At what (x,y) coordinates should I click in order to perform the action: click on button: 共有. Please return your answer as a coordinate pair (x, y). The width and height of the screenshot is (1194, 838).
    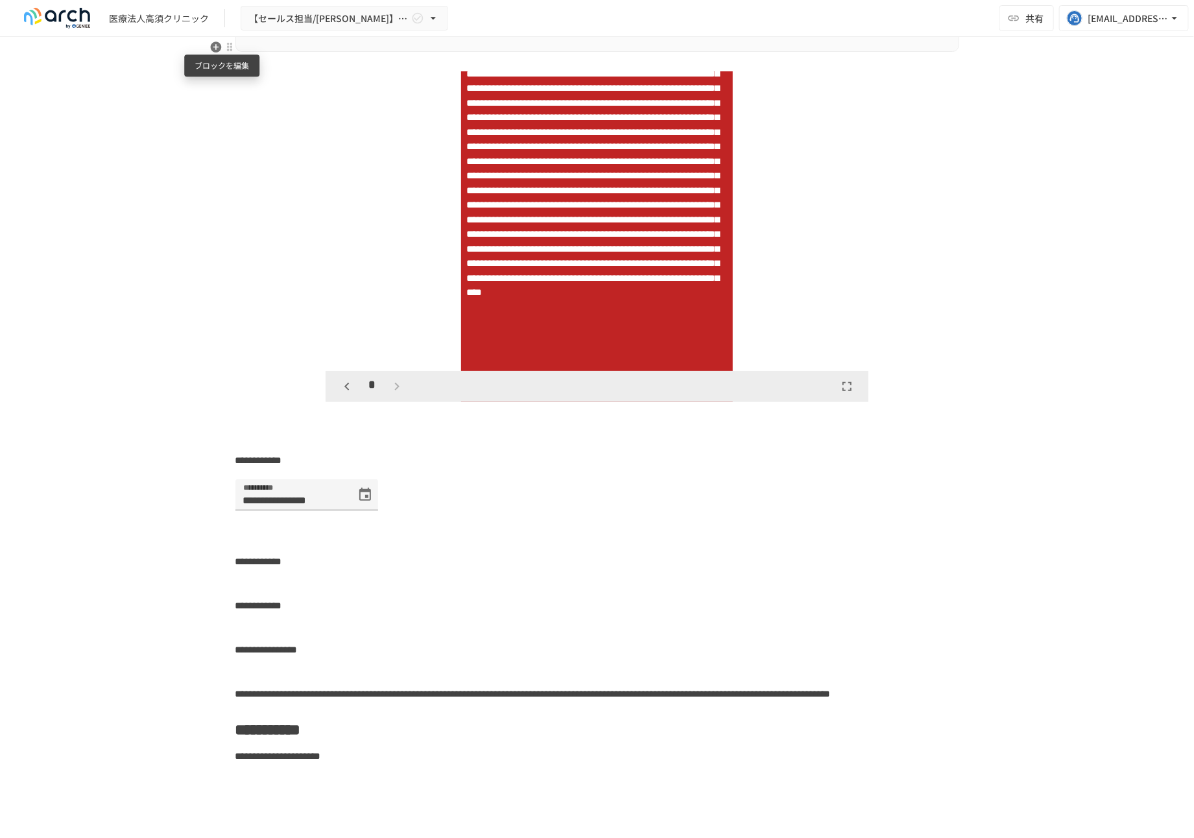
    Looking at the image, I should click on (1027, 18).